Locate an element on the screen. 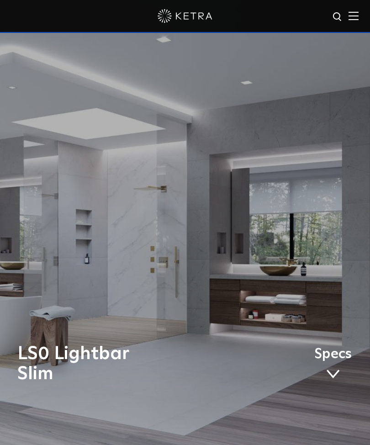 Image resolution: width=370 pixels, height=445 pixels. a: Specs is located at coordinates (333, 365).